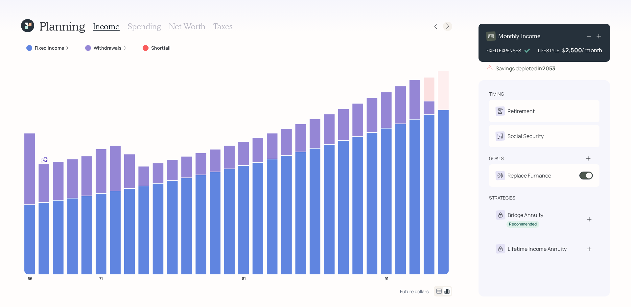 The image size is (631, 307). Describe the element at coordinates (502, 198) in the screenshot. I see `div: strategies` at that location.